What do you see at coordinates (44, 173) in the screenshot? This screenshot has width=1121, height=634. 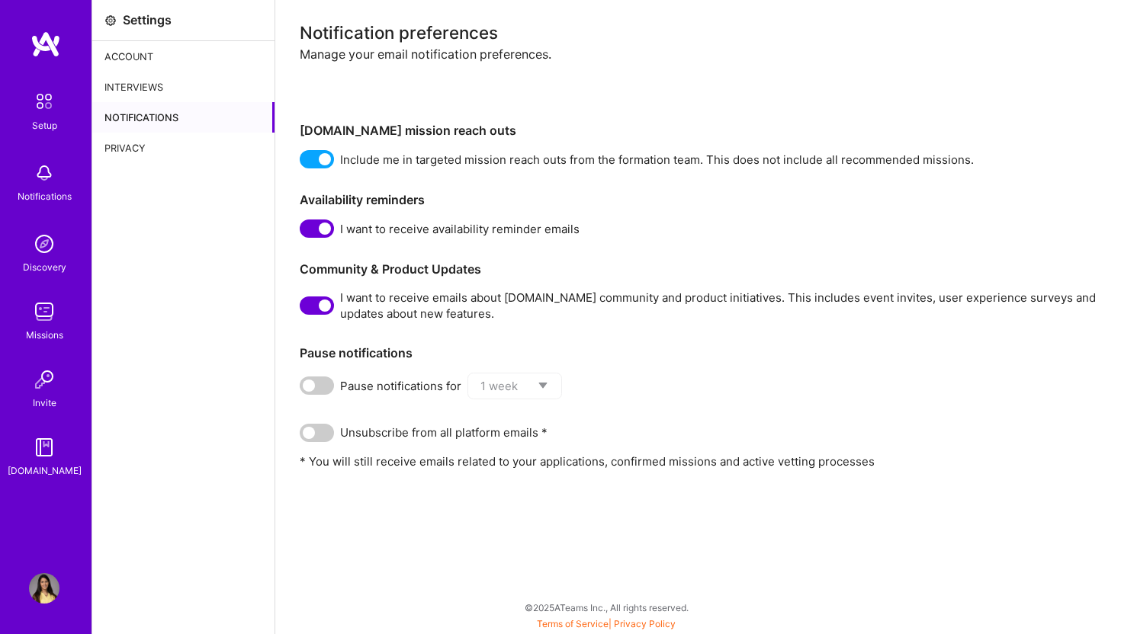 I see `img: bell` at bounding box center [44, 173].